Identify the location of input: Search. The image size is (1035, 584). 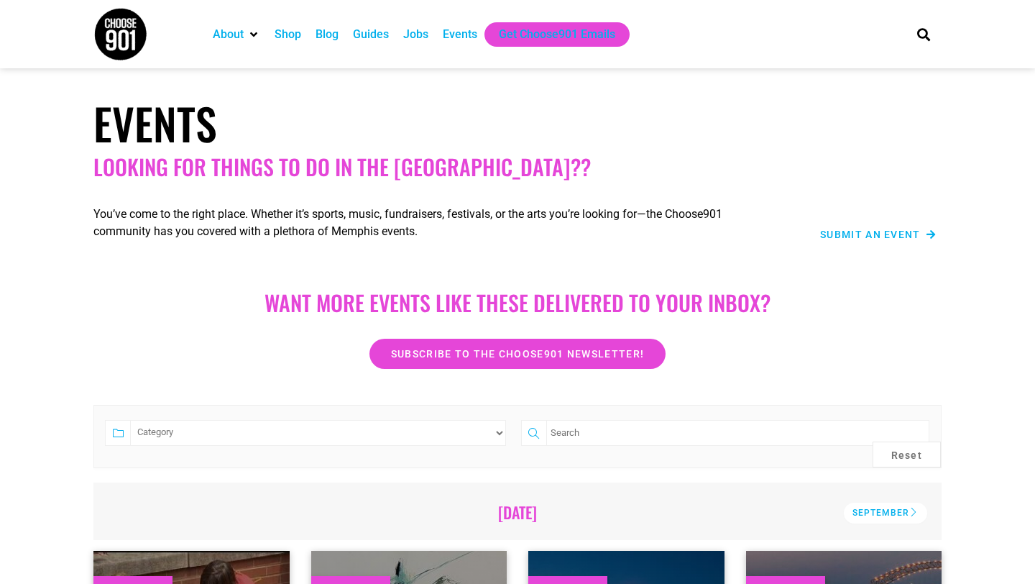
(738, 433).